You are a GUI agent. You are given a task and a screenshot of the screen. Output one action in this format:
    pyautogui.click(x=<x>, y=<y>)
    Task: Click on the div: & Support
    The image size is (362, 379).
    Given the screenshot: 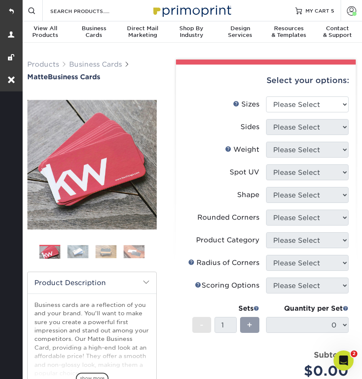 What is the action you would take?
    pyautogui.click(x=338, y=32)
    